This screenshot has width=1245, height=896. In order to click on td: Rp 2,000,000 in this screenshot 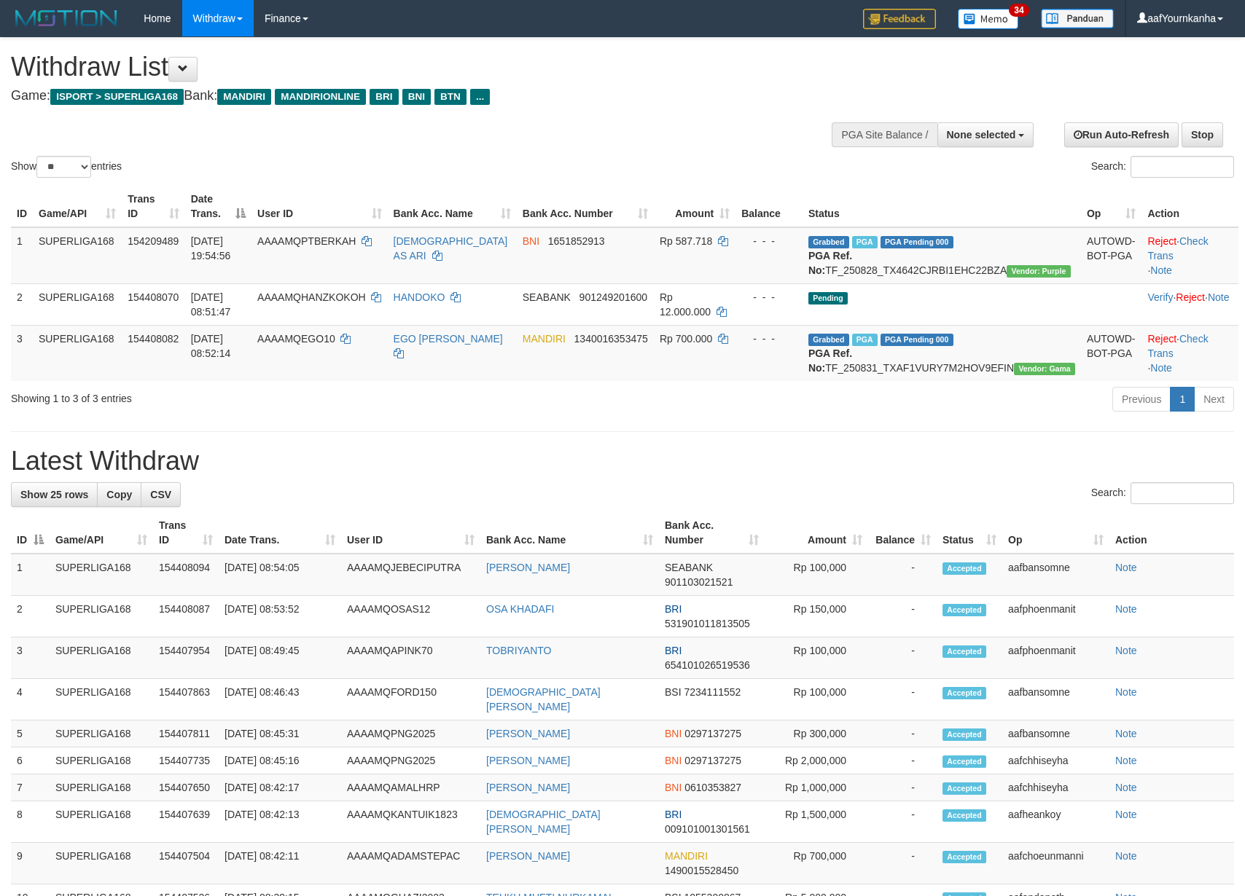, I will do `click(816, 761)`.